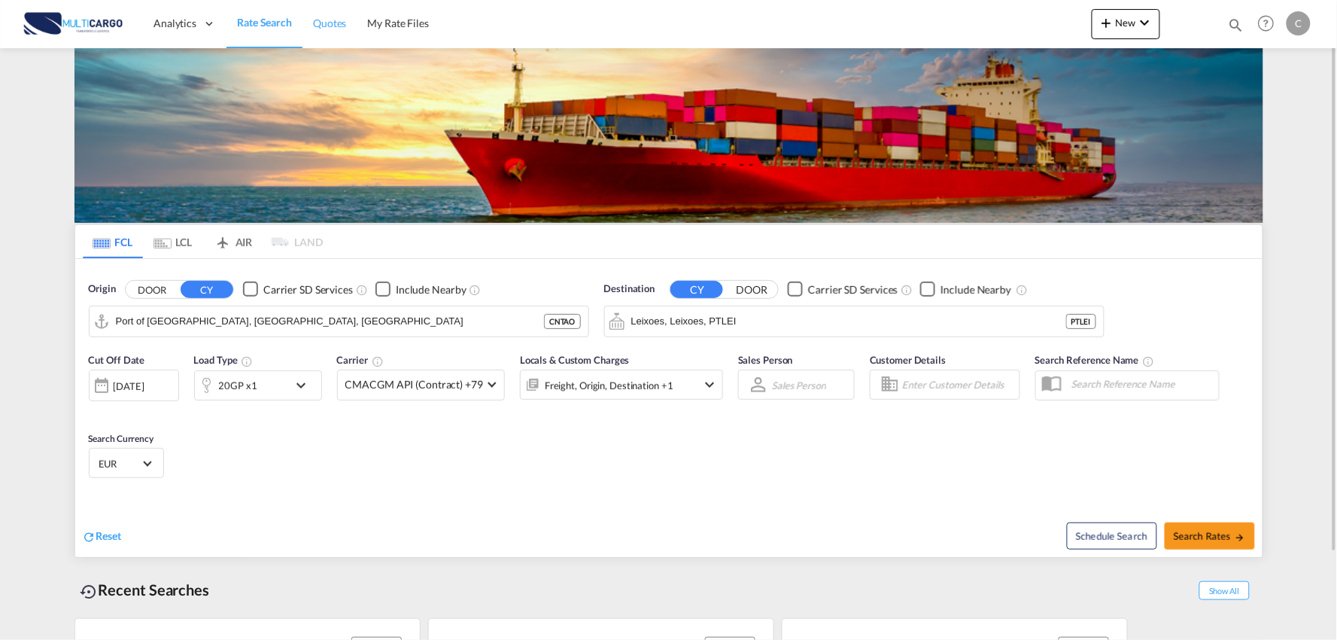 Image resolution: width=1337 pixels, height=640 pixels. I want to click on span: CMACGM API (Contract) +79, so click(415, 384).